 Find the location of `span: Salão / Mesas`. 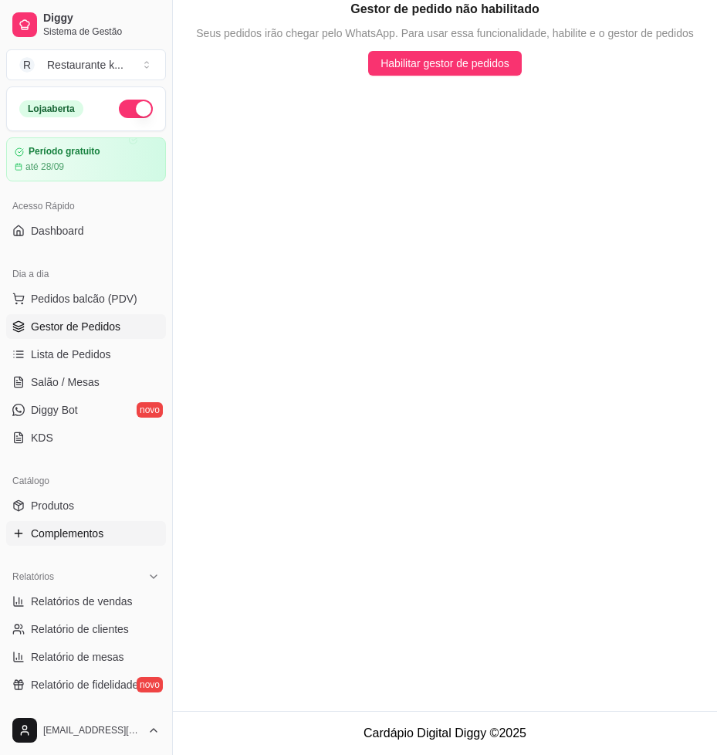

span: Salão / Mesas is located at coordinates (65, 382).